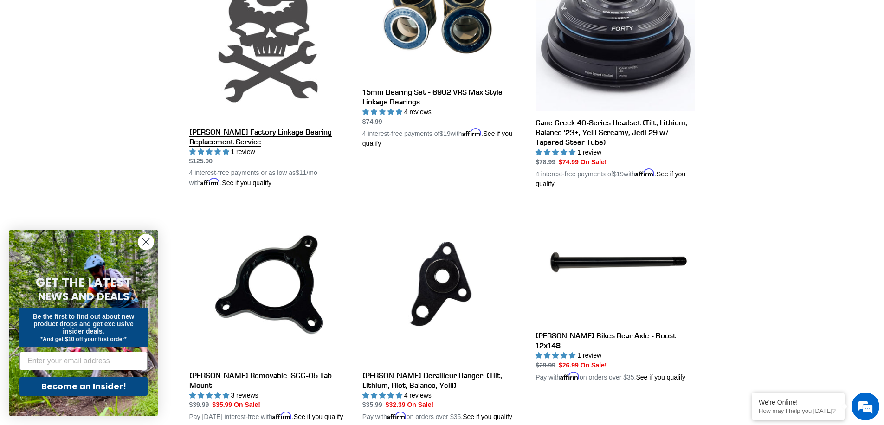  What do you see at coordinates (83, 361) in the screenshot?
I see `input: Enter your email address` at bounding box center [83, 361].